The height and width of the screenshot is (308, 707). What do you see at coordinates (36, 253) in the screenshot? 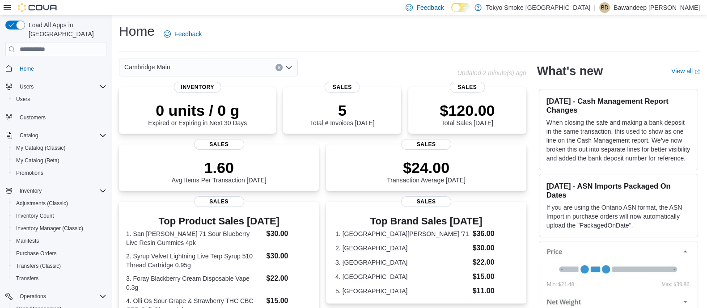
I see `a: Purchase Orders` at bounding box center [36, 253].